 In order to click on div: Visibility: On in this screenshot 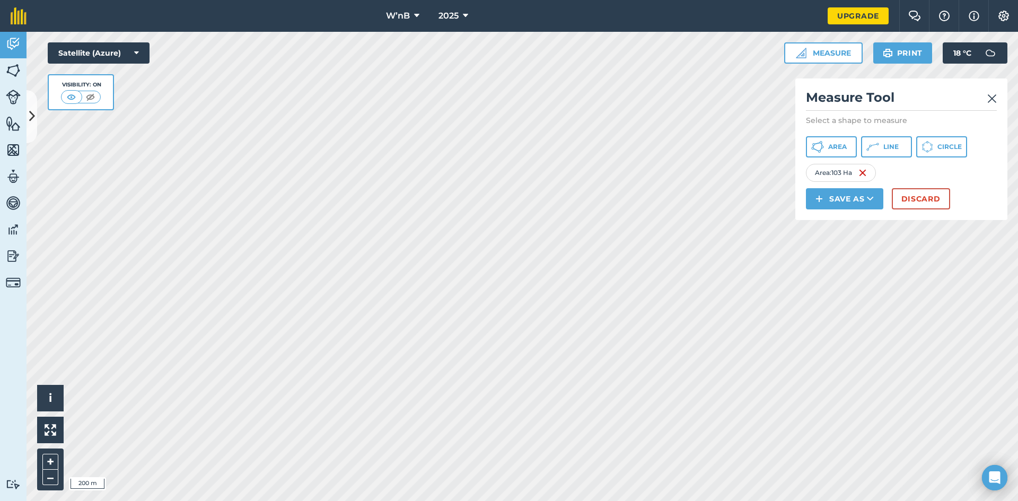, I will do `click(81, 85)`.